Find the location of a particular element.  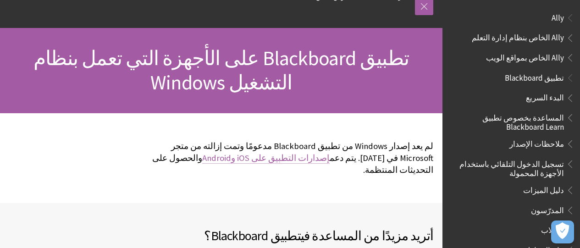

span: المدرّسون is located at coordinates (547, 209).